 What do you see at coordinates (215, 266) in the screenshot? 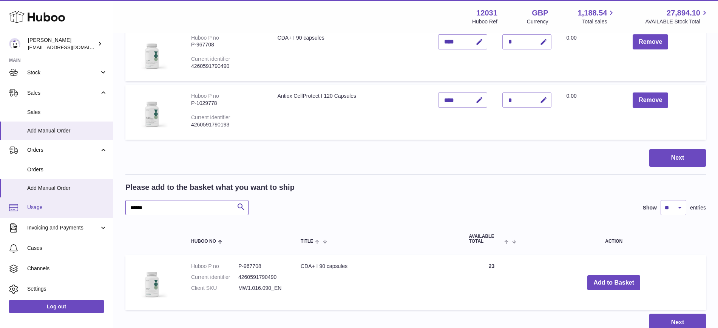
I see `dt: Huboo P no` at bounding box center [215, 266].